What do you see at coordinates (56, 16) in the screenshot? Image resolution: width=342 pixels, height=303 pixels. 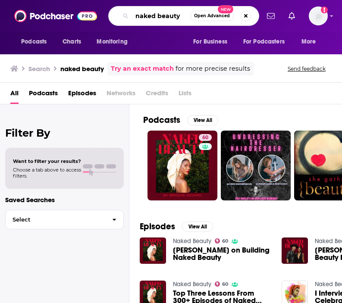 I see `img: Podchaser - Follow, Share and Rate Podcasts` at bounding box center [56, 16].